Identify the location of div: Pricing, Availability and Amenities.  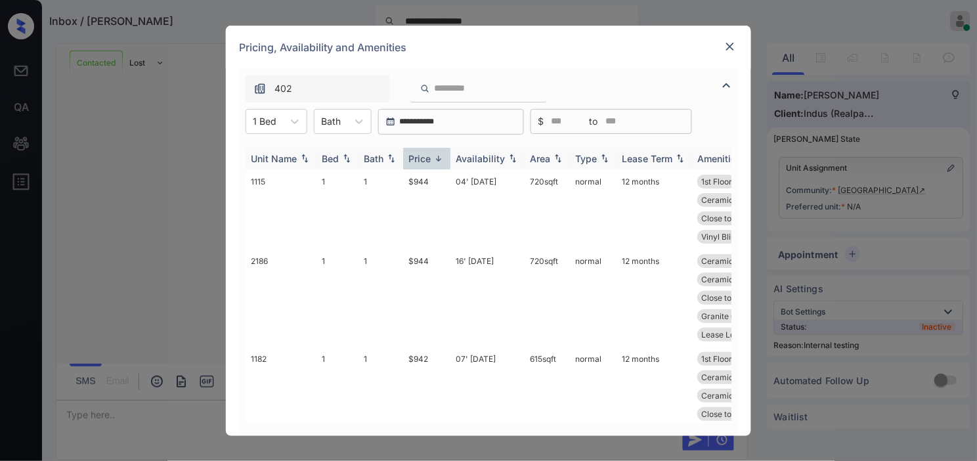
(488, 47).